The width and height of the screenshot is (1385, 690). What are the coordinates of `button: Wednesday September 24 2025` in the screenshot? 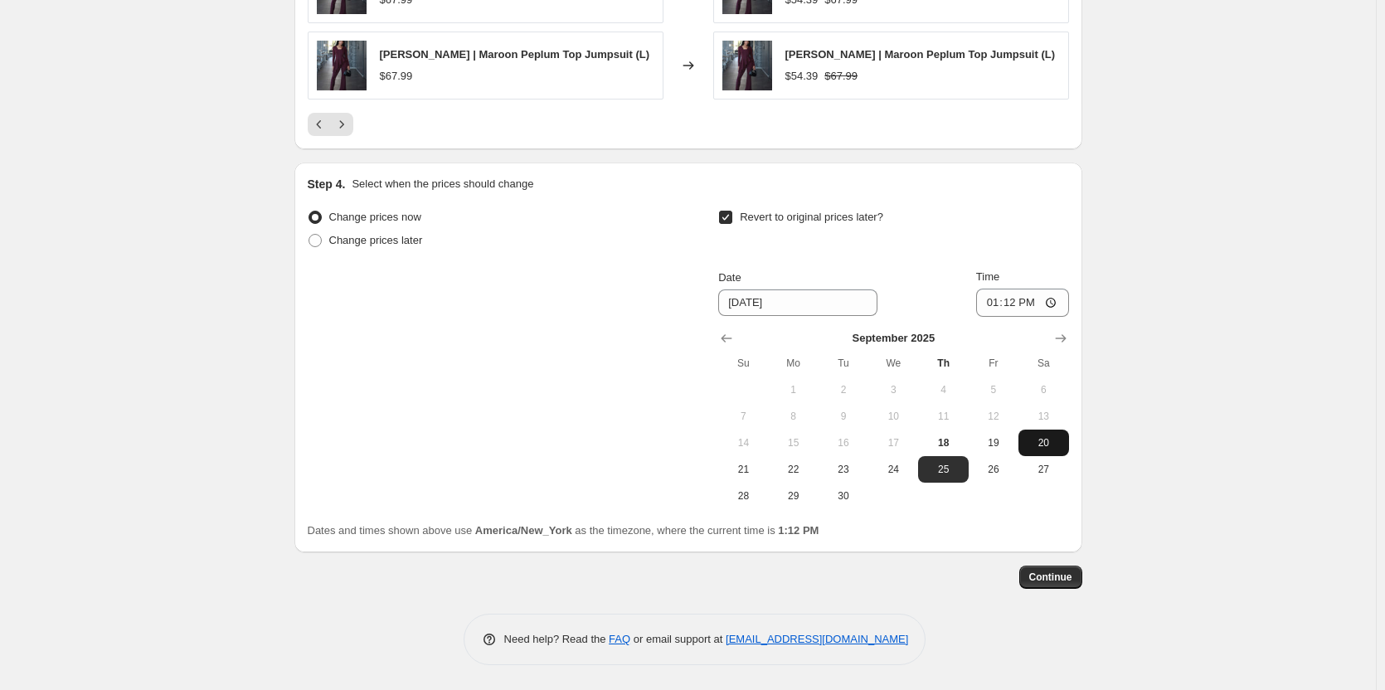 It's located at (893, 469).